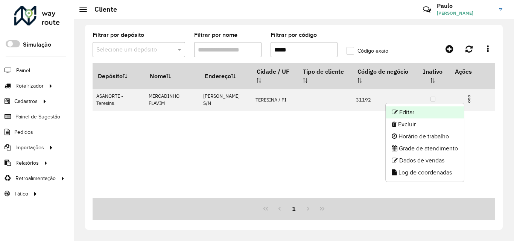  Describe the element at coordinates (23, 70) in the screenshot. I see `span: Painel` at that location.